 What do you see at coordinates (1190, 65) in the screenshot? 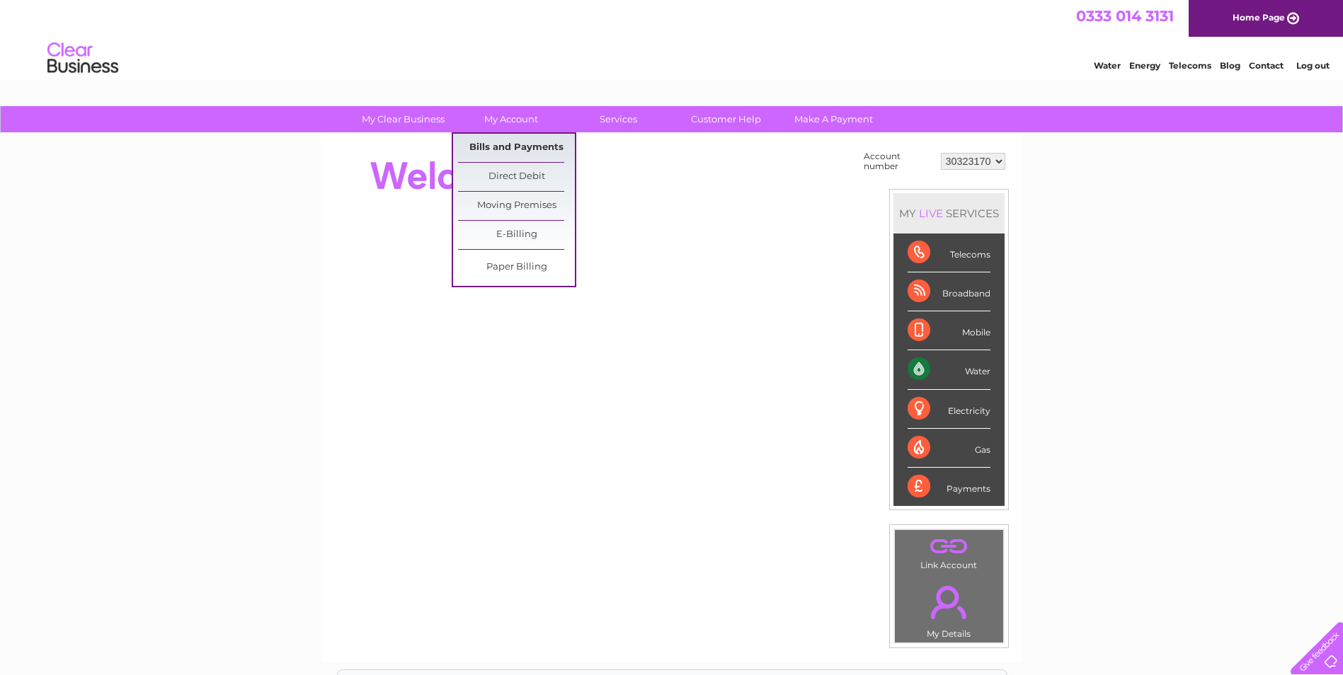
I see `a: Telecoms` at bounding box center [1190, 65].